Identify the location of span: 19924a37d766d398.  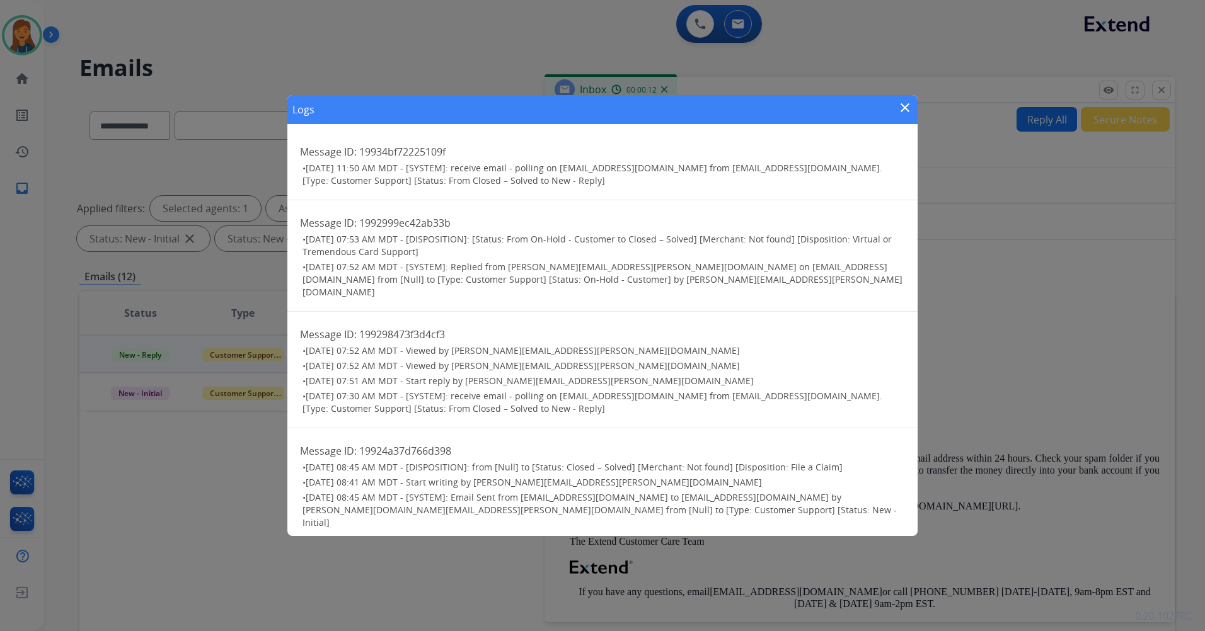
(405, 451).